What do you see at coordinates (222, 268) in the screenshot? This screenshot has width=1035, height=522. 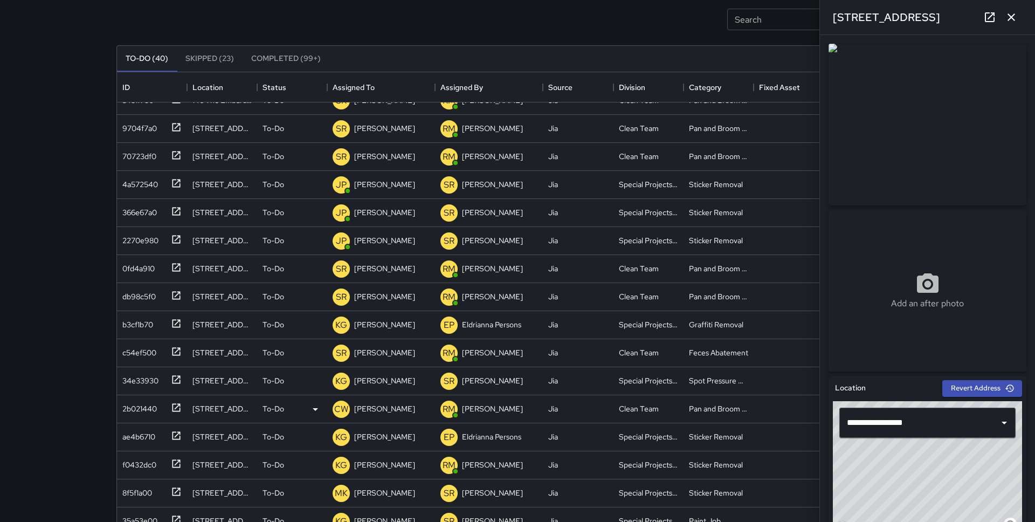 I see `div: 77 Steuart Street` at bounding box center [222, 268].